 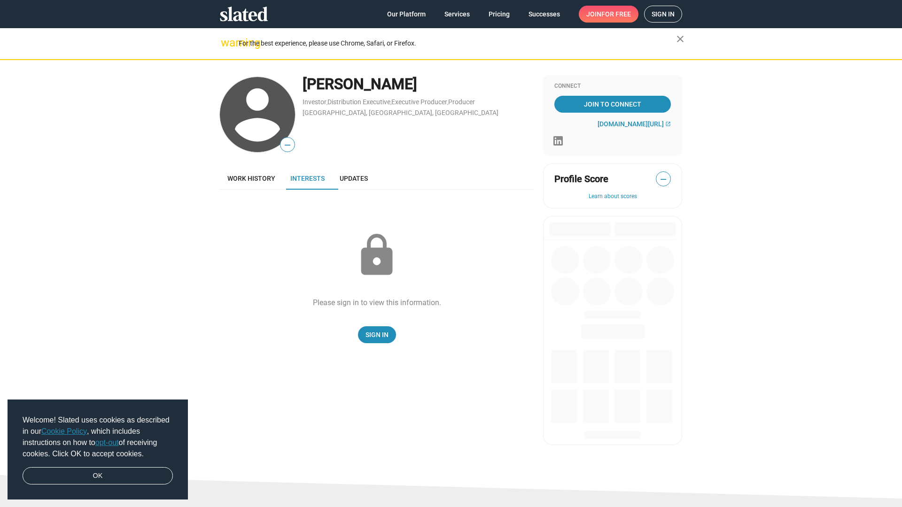 What do you see at coordinates (107, 442) in the screenshot?
I see `a: opt-out` at bounding box center [107, 442].